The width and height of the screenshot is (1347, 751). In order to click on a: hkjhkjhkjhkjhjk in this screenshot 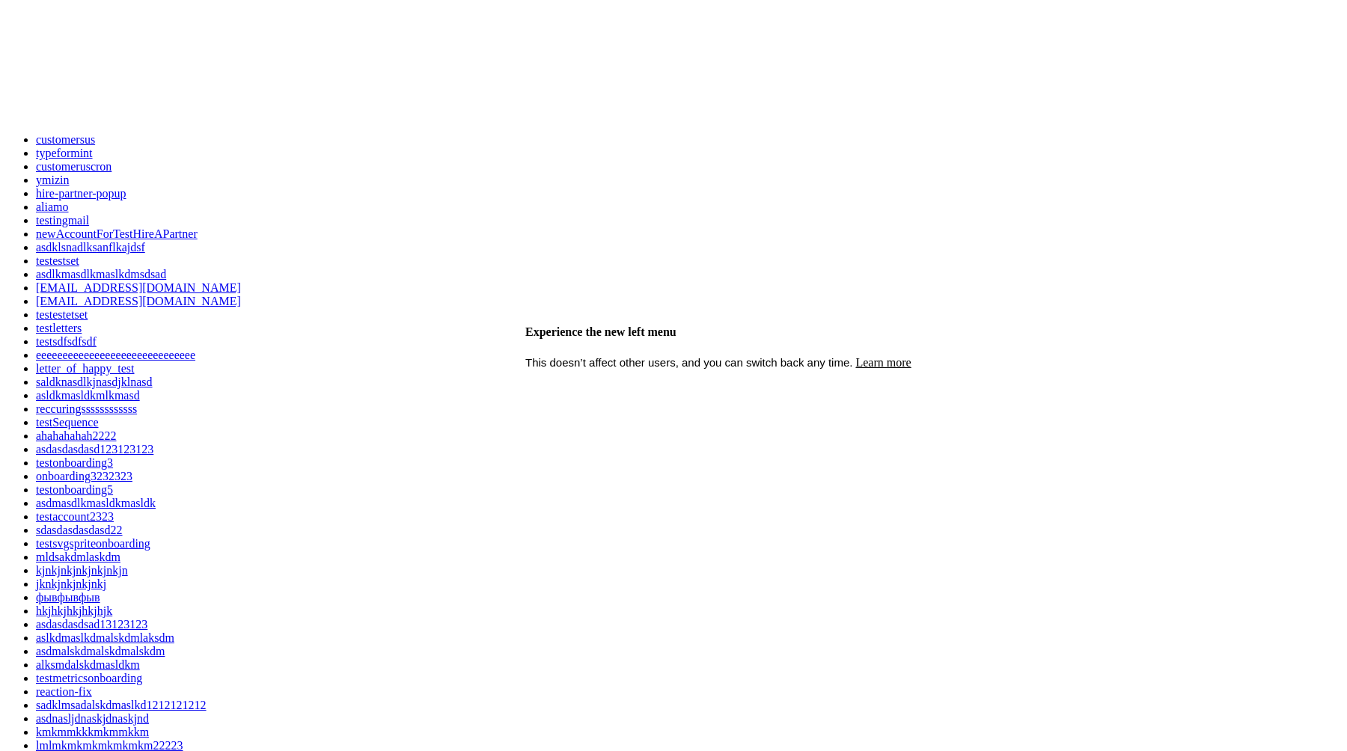, I will do `click(74, 611)`.